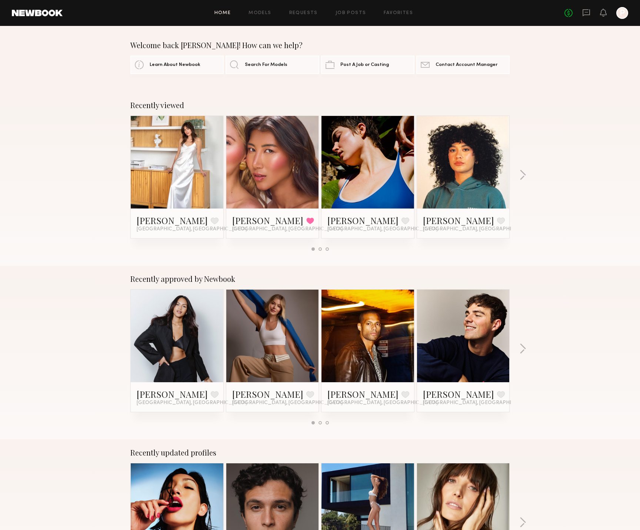 The image size is (640, 530). I want to click on a: Search For Models, so click(272, 65).